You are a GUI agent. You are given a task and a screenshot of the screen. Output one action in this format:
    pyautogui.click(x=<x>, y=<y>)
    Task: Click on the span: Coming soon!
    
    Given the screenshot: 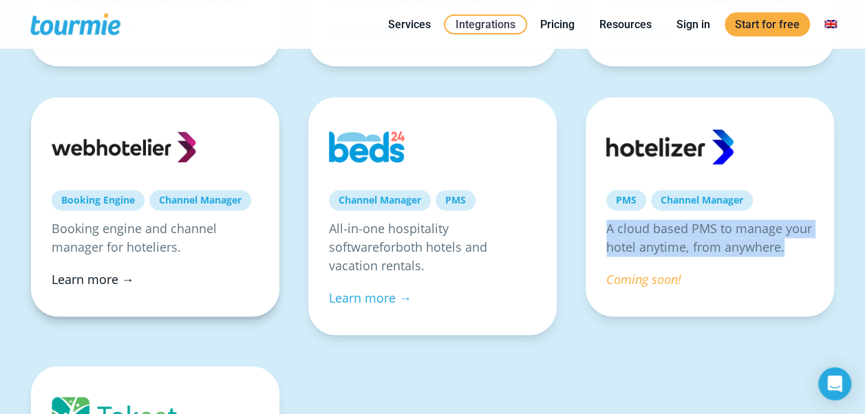 What is the action you would take?
    pyautogui.click(x=643, y=279)
    